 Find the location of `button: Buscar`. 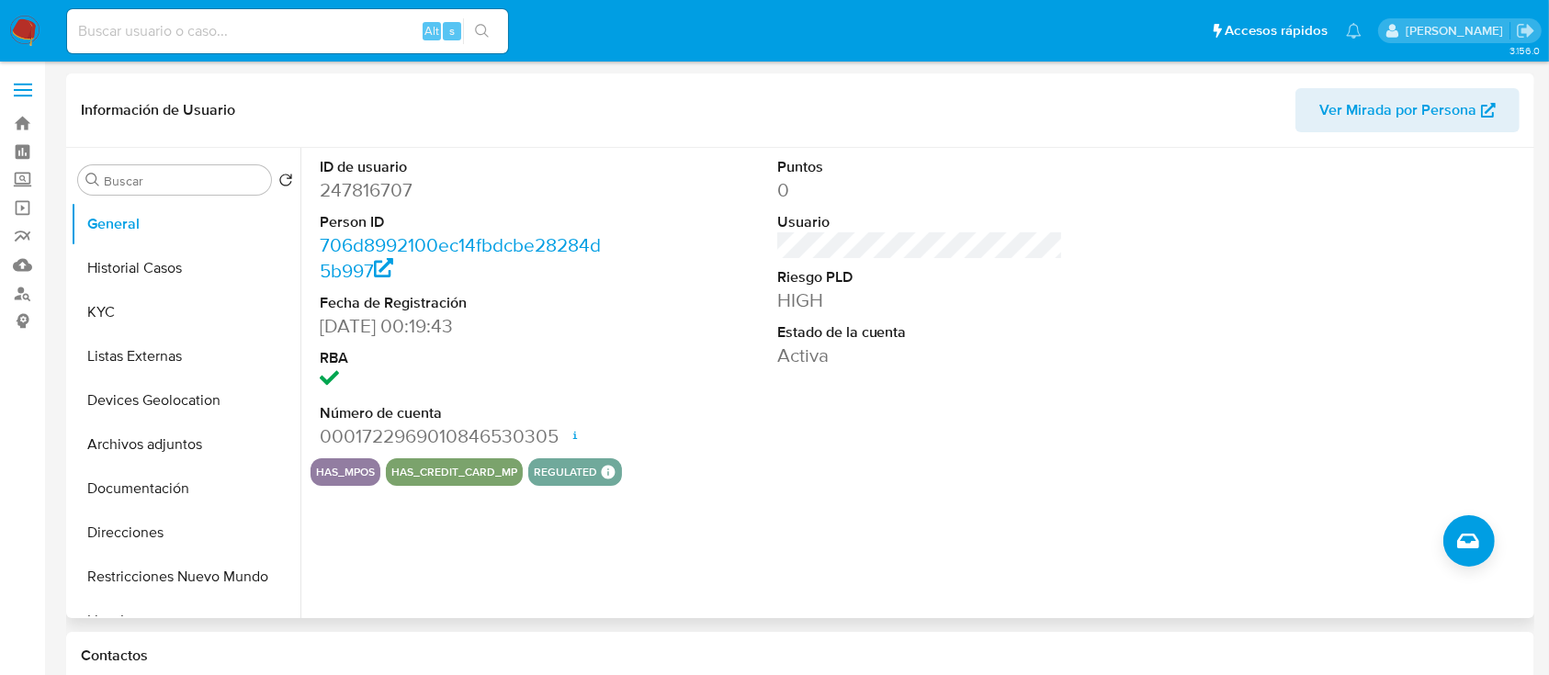

button: Buscar is located at coordinates (93, 180).